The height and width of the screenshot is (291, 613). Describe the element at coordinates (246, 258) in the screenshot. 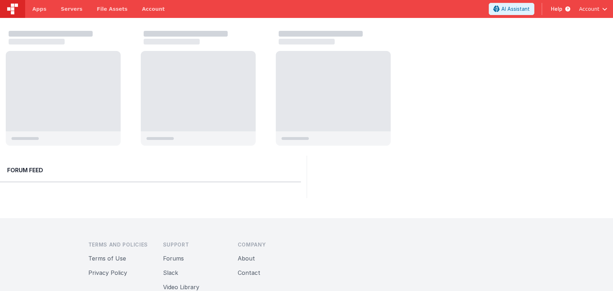

I see `button: About` at that location.